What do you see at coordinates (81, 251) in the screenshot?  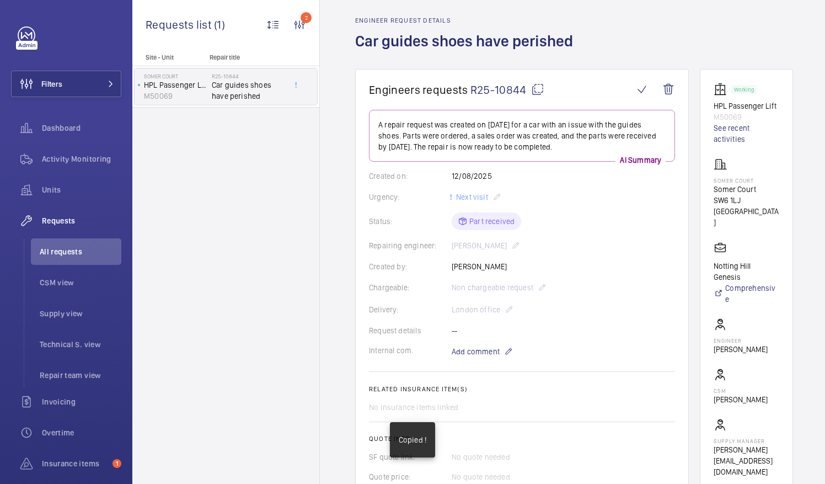 I see `span: All requests` at bounding box center [81, 251].